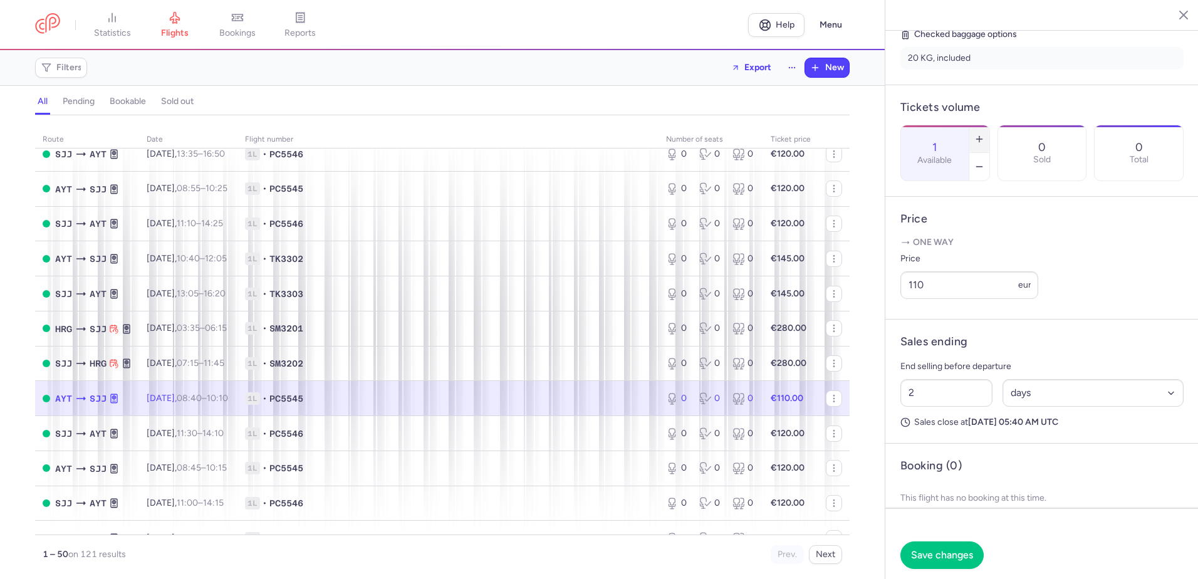 The width and height of the screenshot is (1198, 579). Describe the element at coordinates (1042, 498) in the screenshot. I see `p: This flight has no booking at this time.` at that location.